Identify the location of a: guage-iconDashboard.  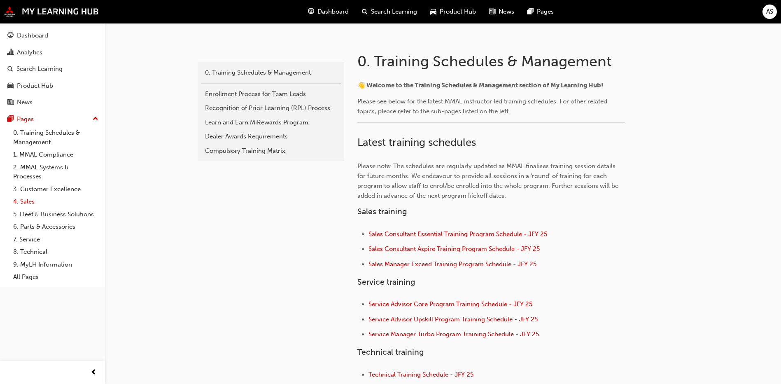
(328, 12).